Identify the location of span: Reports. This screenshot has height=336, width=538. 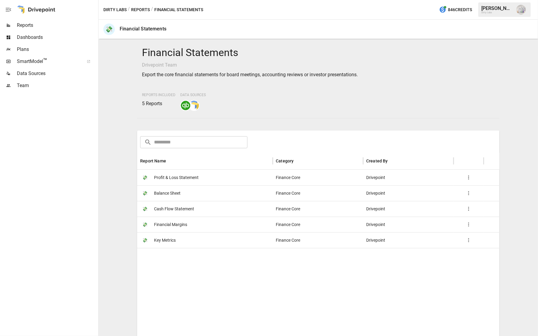
(57, 25).